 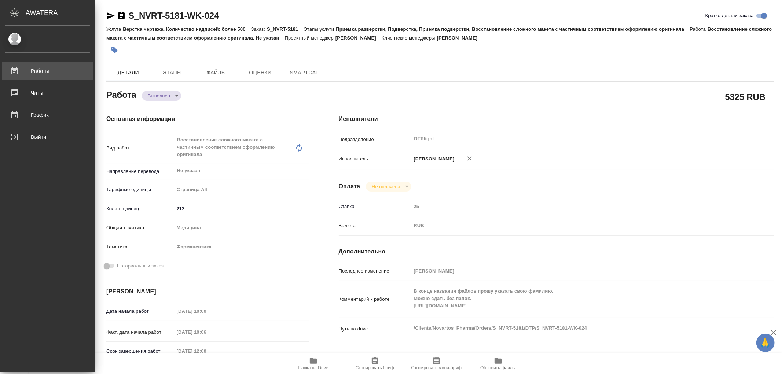 What do you see at coordinates (375, 226) in the screenshot?
I see `p: Валюта` at bounding box center [375, 226].